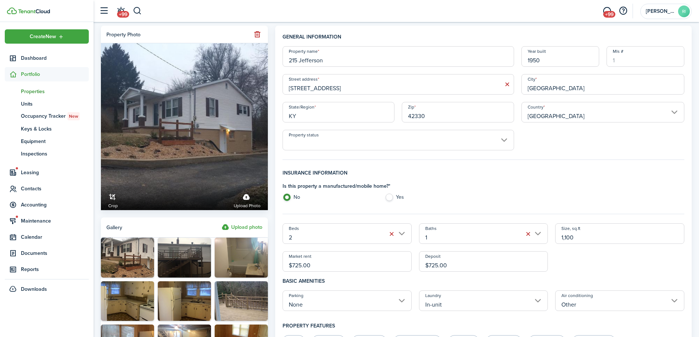  Describe the element at coordinates (114, 227) in the screenshot. I see `span: Gallery` at that location.